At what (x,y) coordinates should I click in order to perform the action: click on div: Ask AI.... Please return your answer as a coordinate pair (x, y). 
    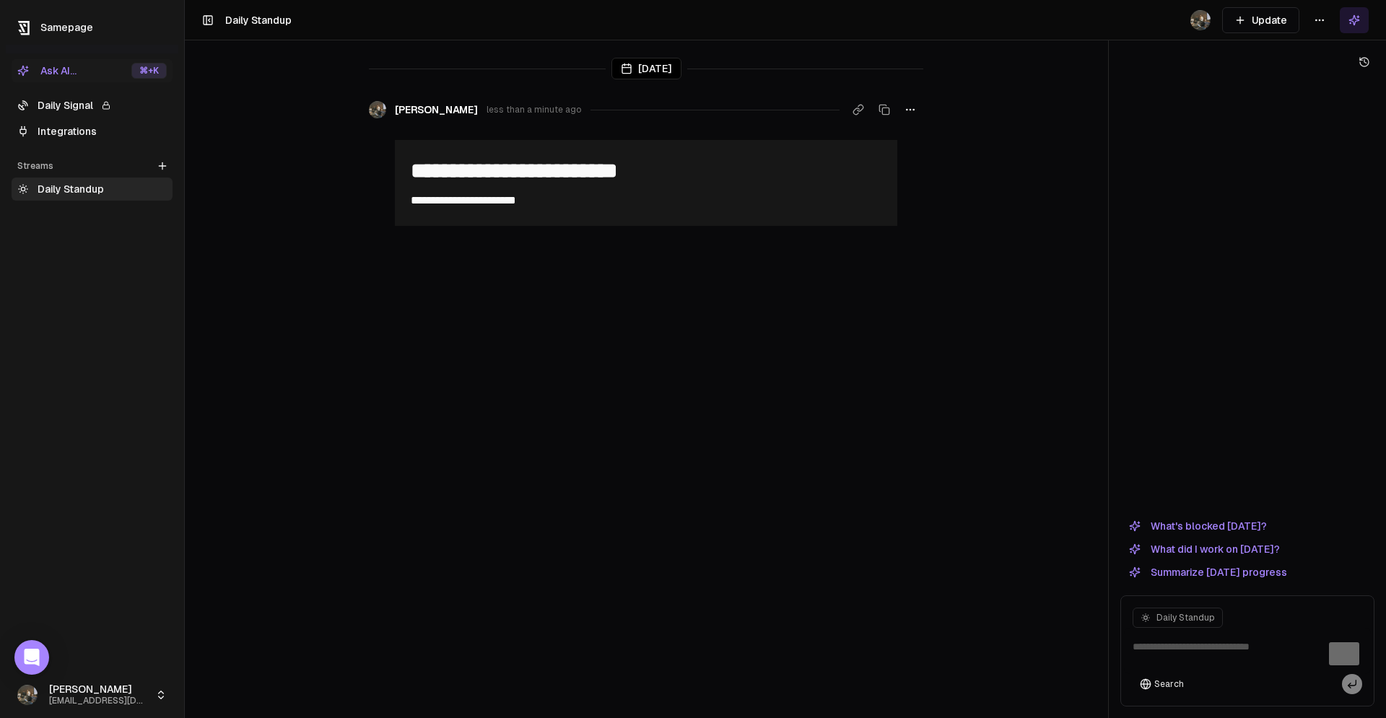
    Looking at the image, I should click on (47, 71).